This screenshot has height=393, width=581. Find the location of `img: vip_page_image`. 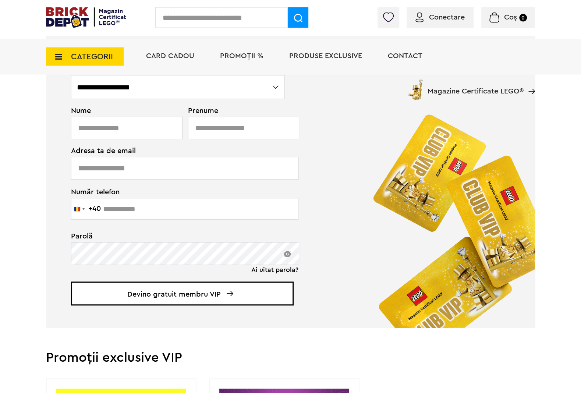

img: vip_page_image is located at coordinates (448, 215).